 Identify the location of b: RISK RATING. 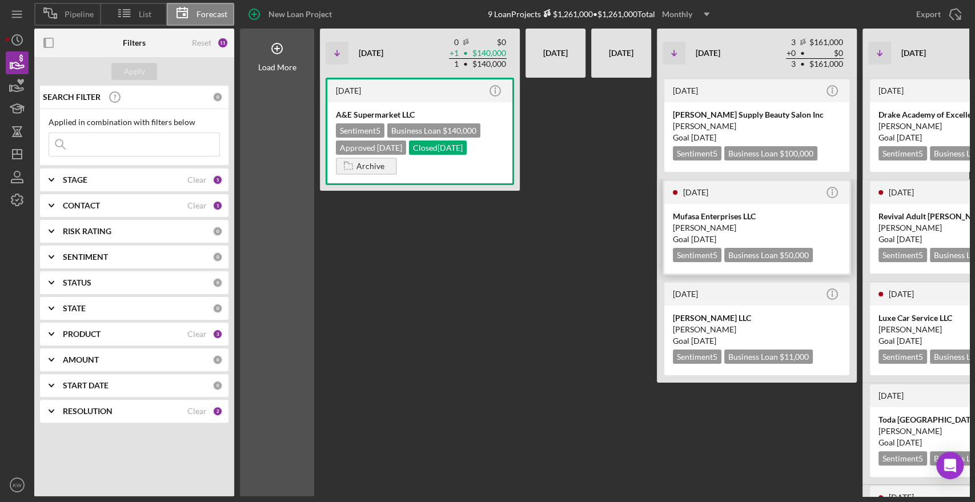
(87, 231).